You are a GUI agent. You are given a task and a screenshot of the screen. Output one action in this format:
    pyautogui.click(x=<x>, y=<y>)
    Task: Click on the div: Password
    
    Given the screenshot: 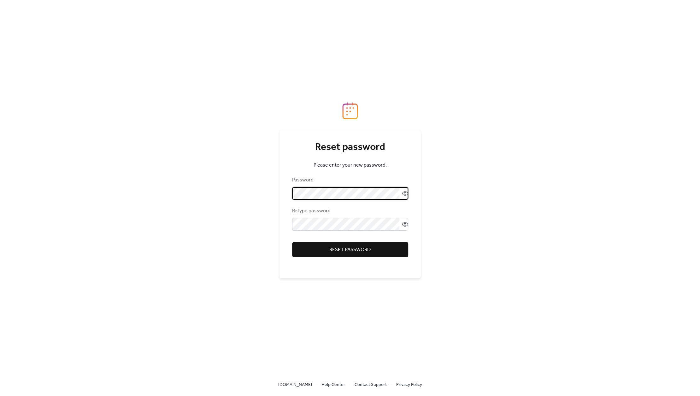 What is the action you would take?
    pyautogui.click(x=350, y=180)
    